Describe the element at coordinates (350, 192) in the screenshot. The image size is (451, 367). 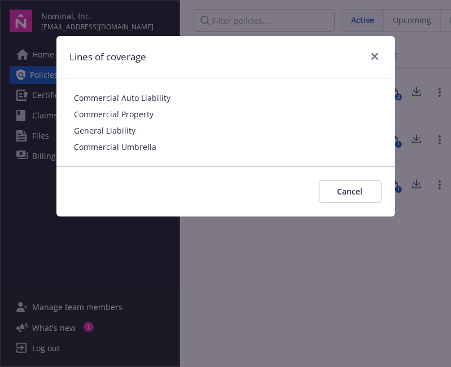
I see `button: Cancel` at that location.